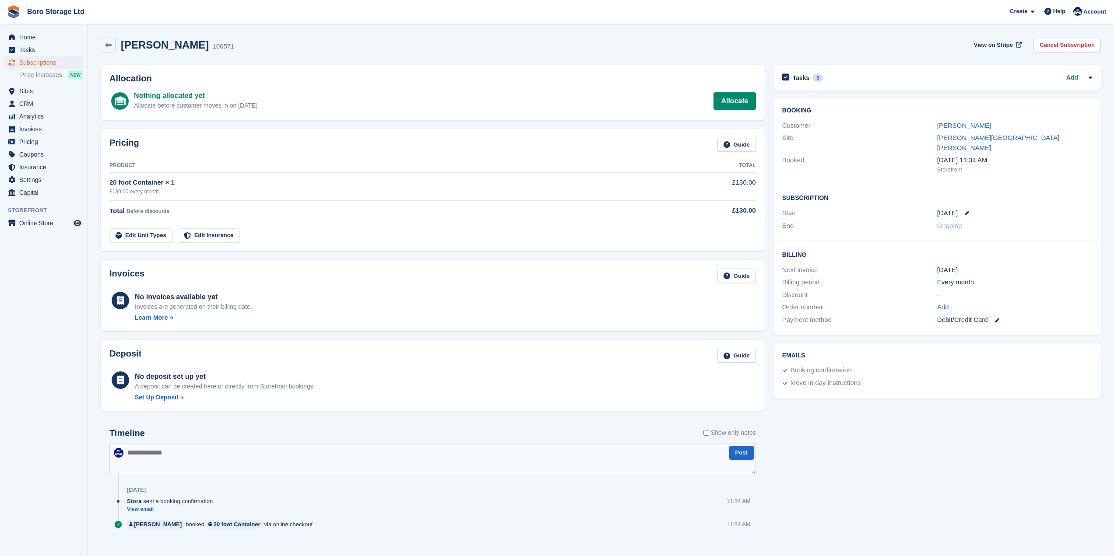 This screenshot has height=556, width=1114. Describe the element at coordinates (77, 223) in the screenshot. I see `a: Preview store` at that location.